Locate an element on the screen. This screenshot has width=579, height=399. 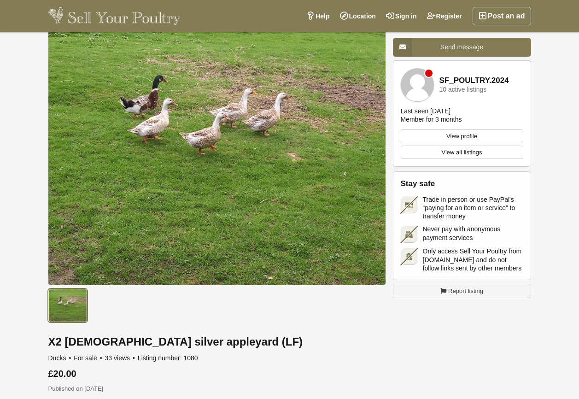
span: Listing number: 1080 is located at coordinates (168, 358).